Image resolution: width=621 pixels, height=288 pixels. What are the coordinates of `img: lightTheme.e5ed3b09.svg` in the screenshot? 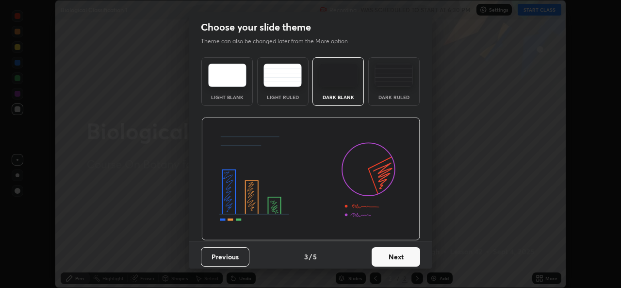 It's located at (227, 75).